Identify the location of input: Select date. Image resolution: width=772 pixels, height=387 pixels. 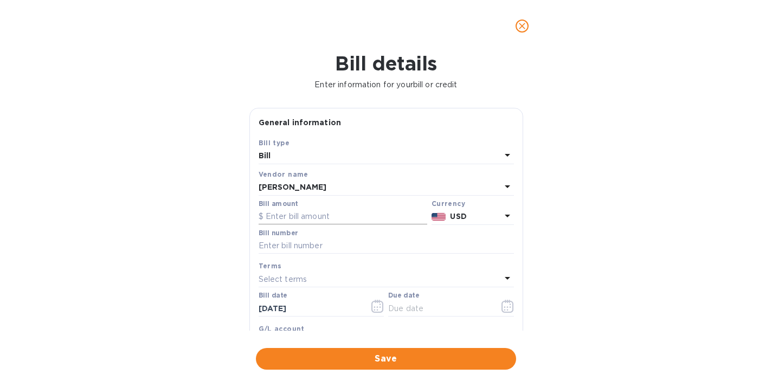
(310, 309).